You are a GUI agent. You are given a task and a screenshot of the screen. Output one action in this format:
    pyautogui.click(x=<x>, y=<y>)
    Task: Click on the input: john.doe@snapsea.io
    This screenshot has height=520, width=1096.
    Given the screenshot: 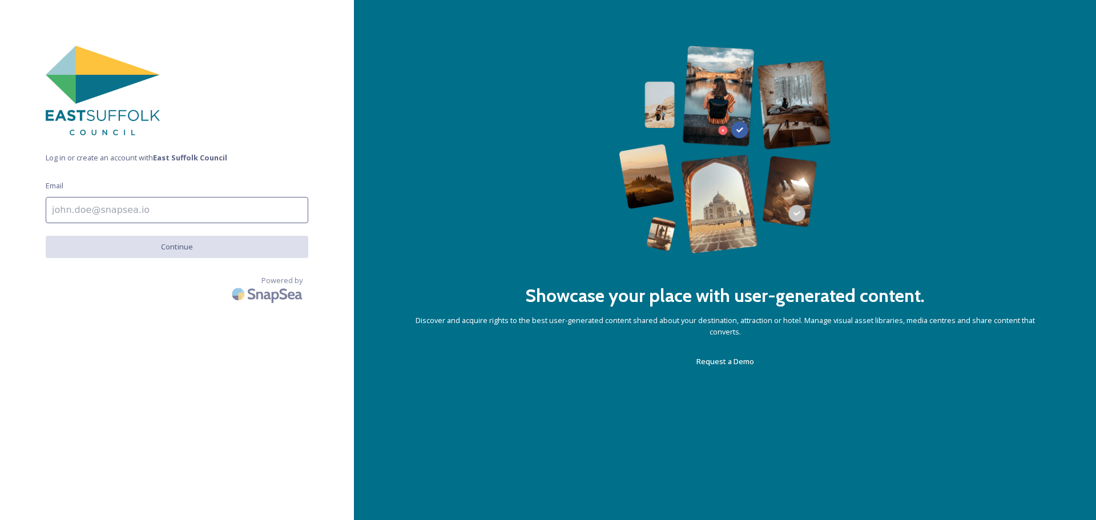 What is the action you would take?
    pyautogui.click(x=177, y=210)
    